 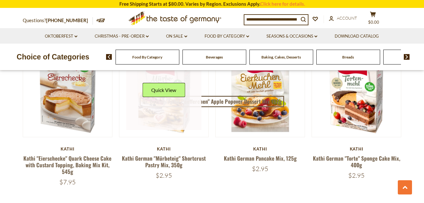 What do you see at coordinates (164, 90) in the screenshot?
I see `button: Quick View` at bounding box center [164, 90].